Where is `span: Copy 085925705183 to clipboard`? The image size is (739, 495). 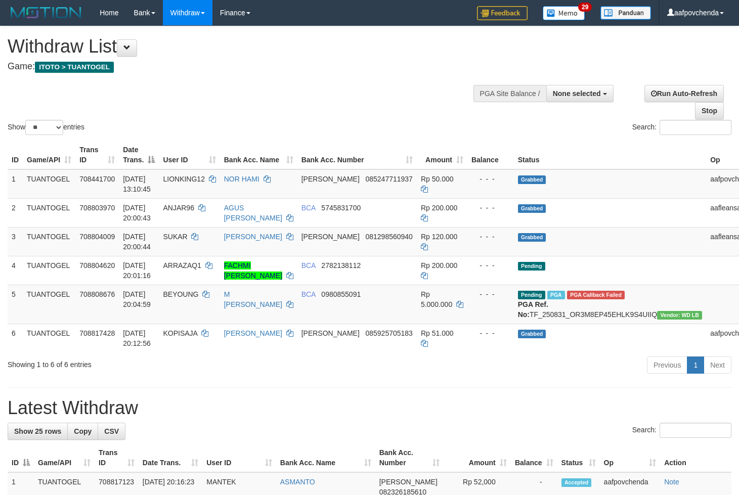
span: Copy 085925705183 to clipboard is located at coordinates (388, 333).